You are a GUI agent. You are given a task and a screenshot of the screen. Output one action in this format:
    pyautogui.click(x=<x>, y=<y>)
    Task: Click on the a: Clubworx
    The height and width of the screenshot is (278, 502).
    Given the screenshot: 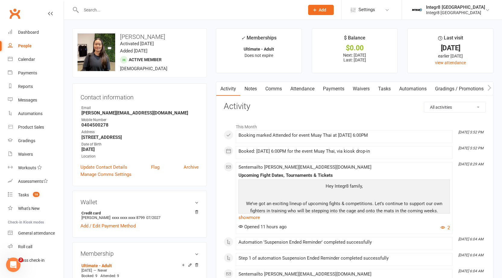 What is the action you would take?
    pyautogui.click(x=15, y=14)
    